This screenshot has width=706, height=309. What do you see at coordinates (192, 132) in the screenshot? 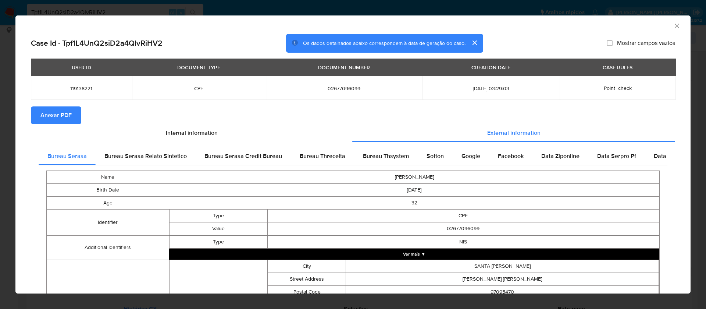
I see `span: Internal information` at bounding box center [192, 132].